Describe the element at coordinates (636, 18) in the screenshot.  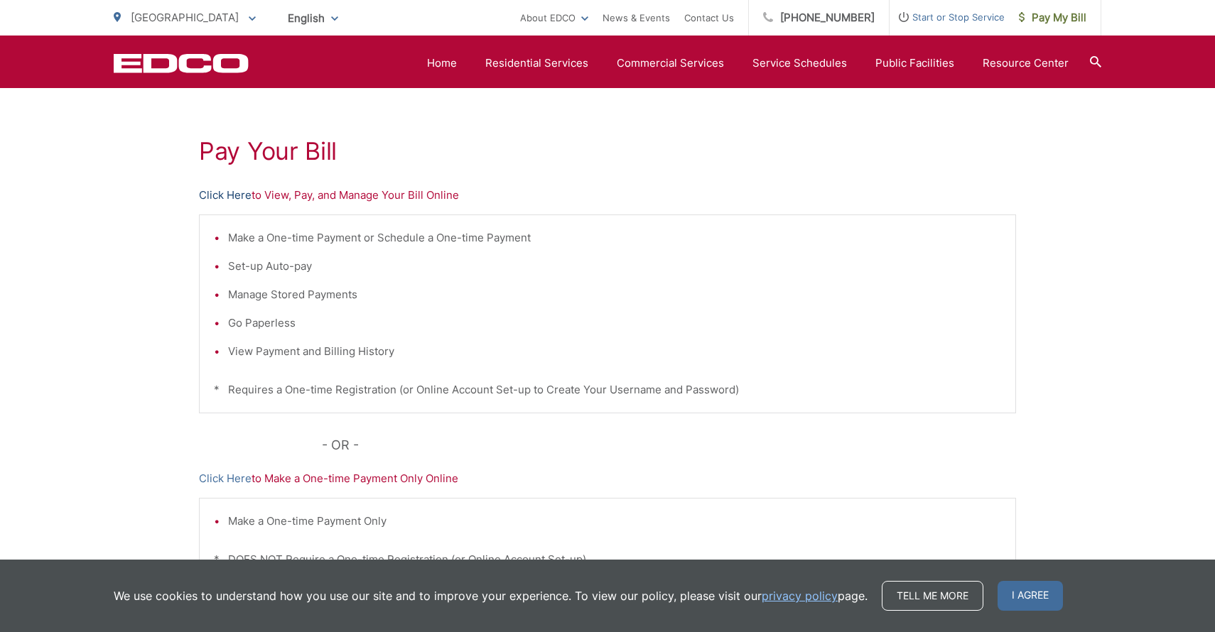
I see `a: News & Events` at that location.